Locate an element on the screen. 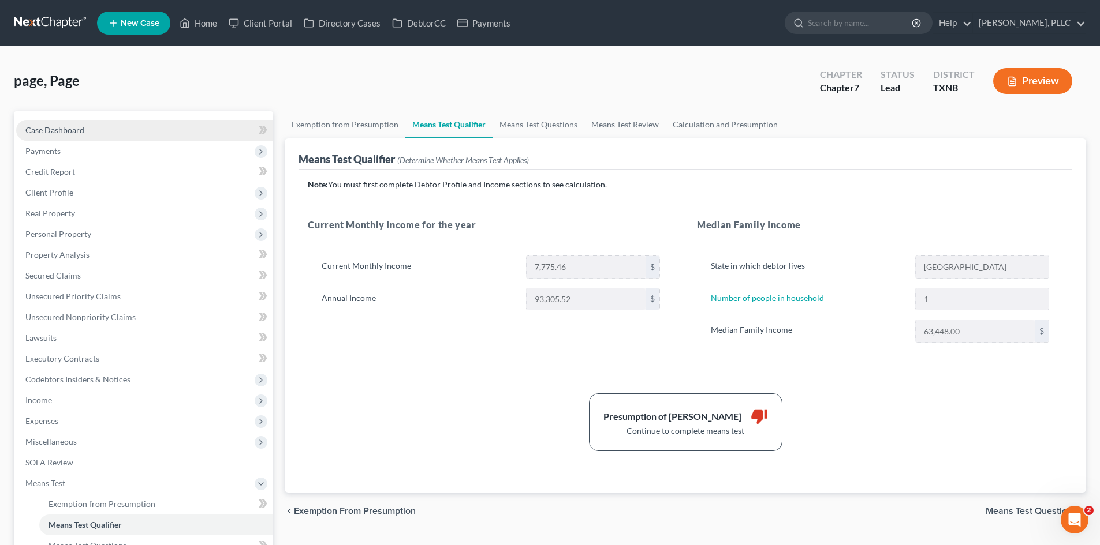  a: Lawsuits is located at coordinates (144, 338).